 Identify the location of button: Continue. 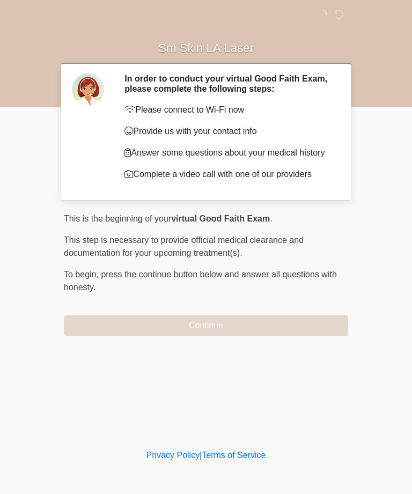
(206, 325).